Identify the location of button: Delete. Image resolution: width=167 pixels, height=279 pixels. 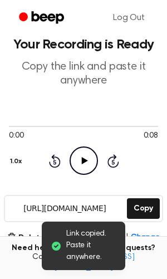
(26, 238).